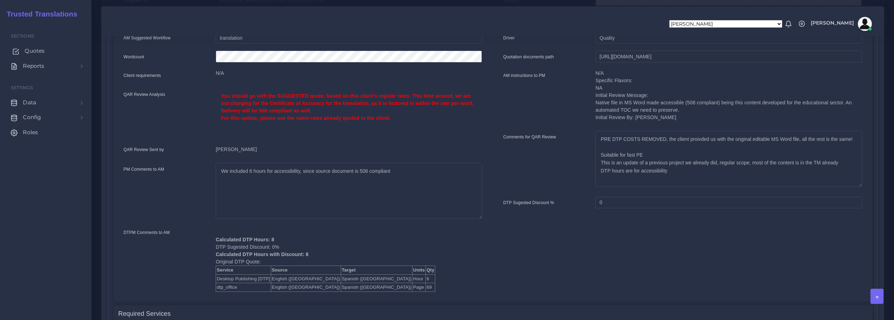 The height and width of the screenshot is (320, 894). What do you see at coordinates (243, 270) in the screenshot?
I see `th: Service` at bounding box center [243, 270].